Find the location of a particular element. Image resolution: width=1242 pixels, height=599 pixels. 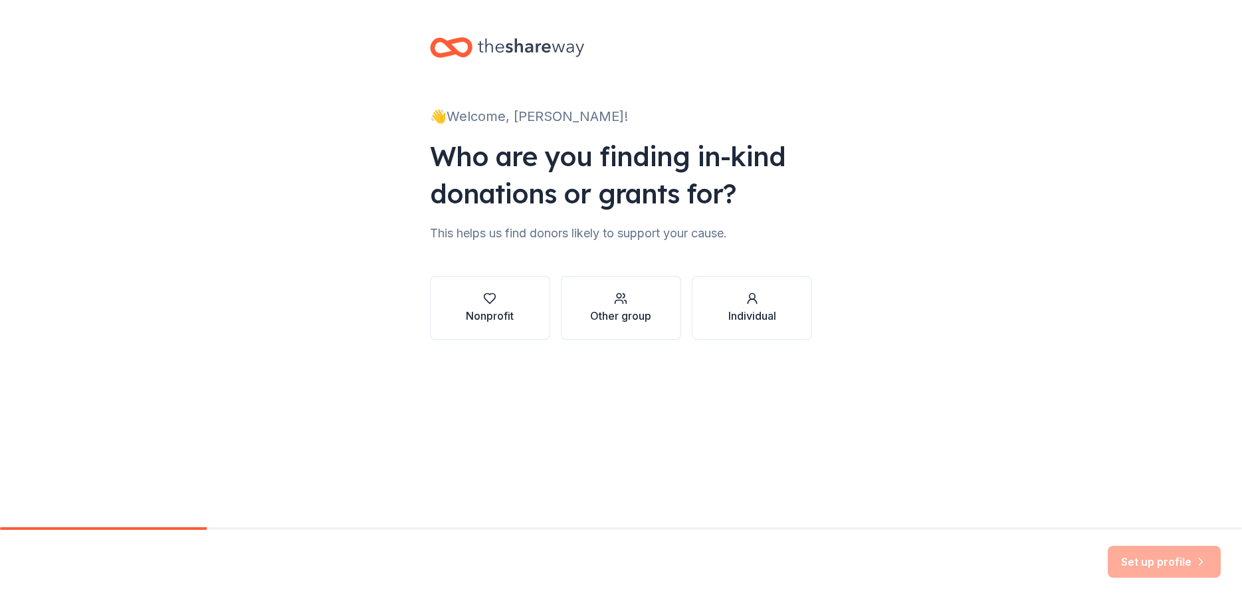

div: This helps us find donors likely to support your cause. is located at coordinates (621, 233).